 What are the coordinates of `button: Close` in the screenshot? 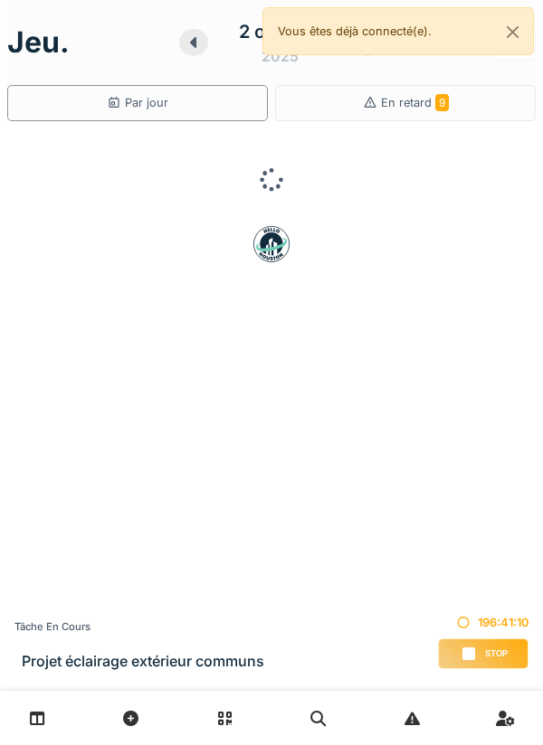 It's located at (512, 32).